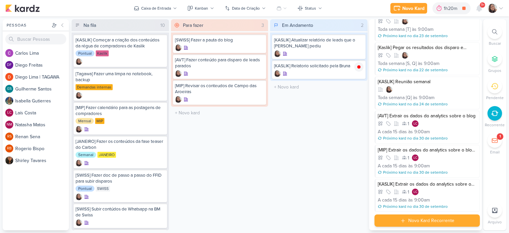 The width and height of the screenshot is (509, 233). What do you see at coordinates (495, 71) in the screenshot?
I see `p: Grupos` at bounding box center [495, 71].